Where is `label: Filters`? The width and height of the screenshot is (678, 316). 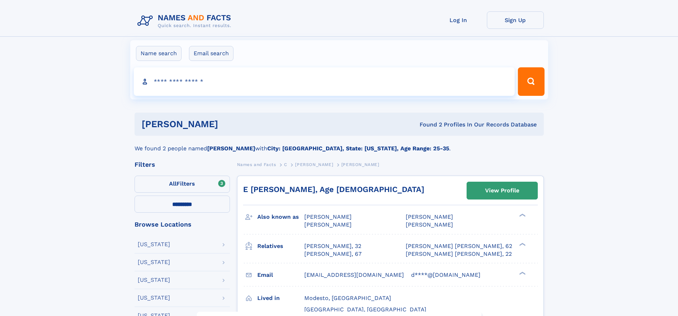 label: Filters is located at coordinates (182, 184).